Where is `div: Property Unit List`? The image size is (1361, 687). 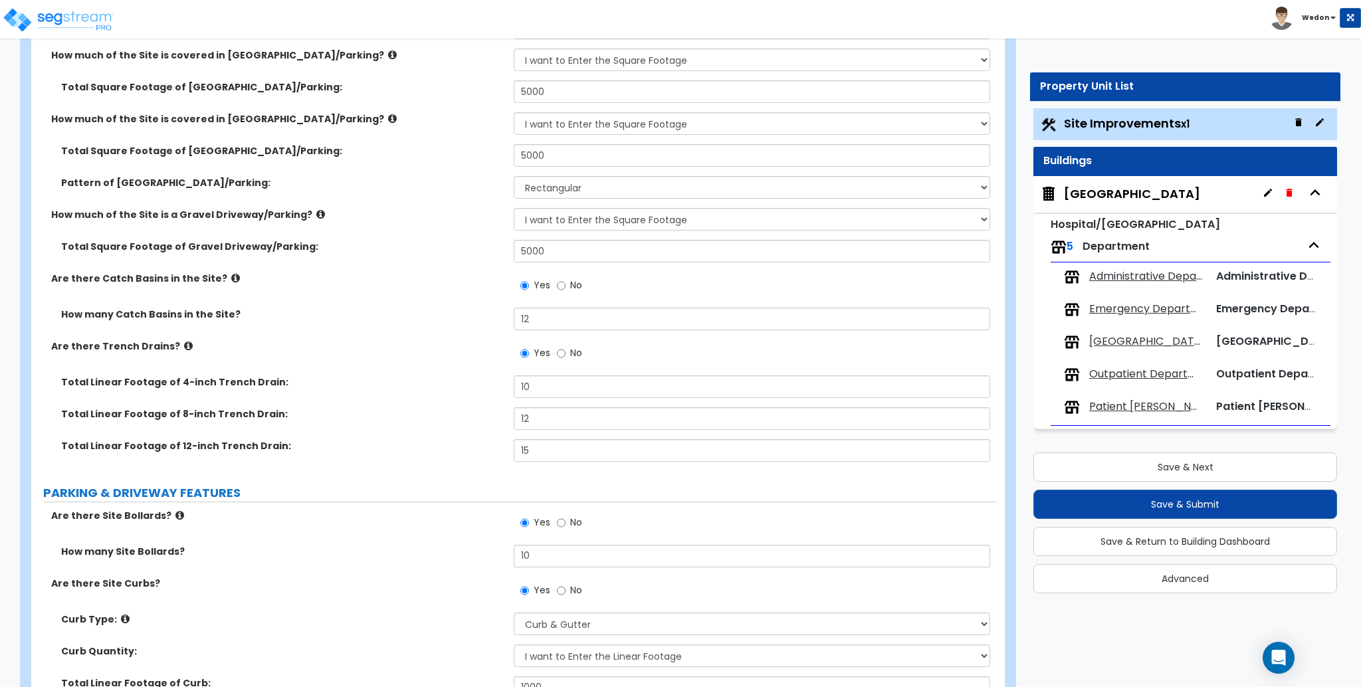
div: Property Unit List is located at coordinates (1185, 86).